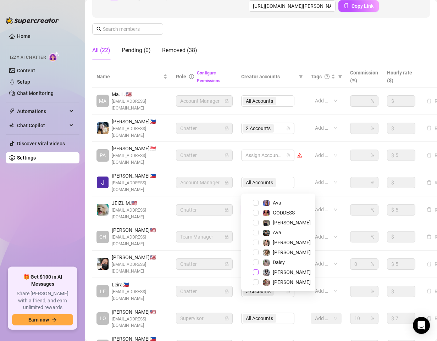  I want to click on span: team, so click(289, 128).